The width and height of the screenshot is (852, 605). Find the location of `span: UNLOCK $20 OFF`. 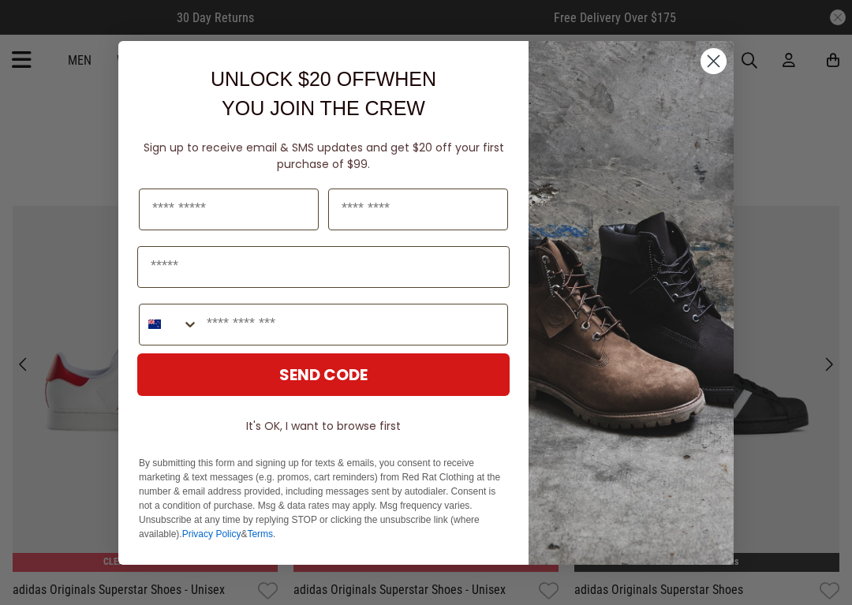

span: UNLOCK $20 OFF is located at coordinates (293, 79).